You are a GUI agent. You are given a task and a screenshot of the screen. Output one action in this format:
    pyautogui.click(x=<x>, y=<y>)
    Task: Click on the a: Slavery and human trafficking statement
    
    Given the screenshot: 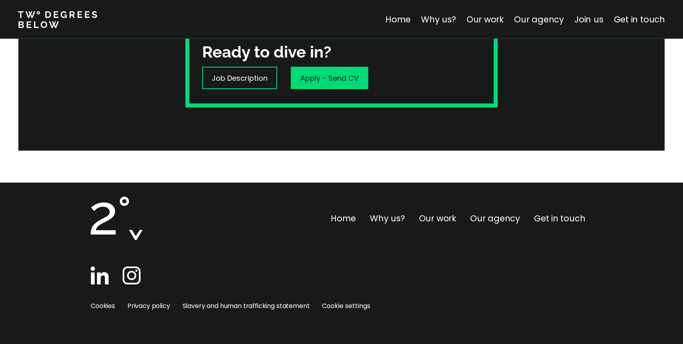 What is the action you would take?
    pyautogui.click(x=246, y=305)
    